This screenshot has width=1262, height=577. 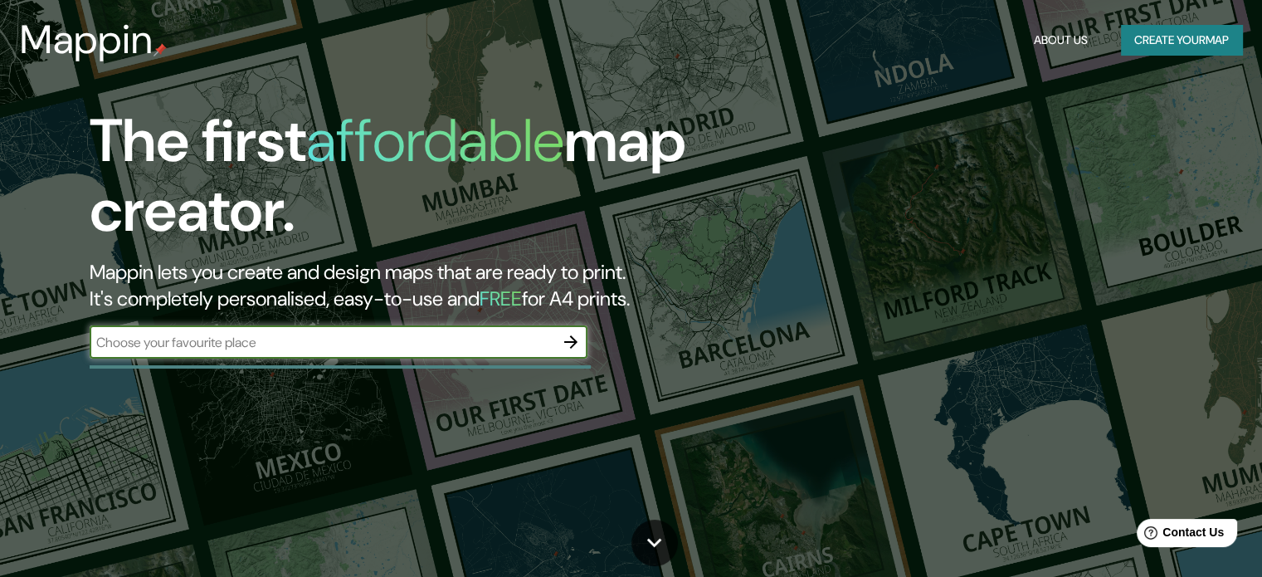 What do you see at coordinates (500, 298) in the screenshot?
I see `h5: FREE` at bounding box center [500, 298].